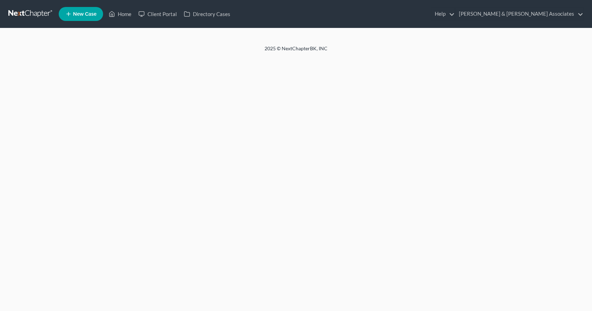 This screenshot has width=592, height=311. Describe the element at coordinates (207, 14) in the screenshot. I see `a: Directory Cases` at that location.